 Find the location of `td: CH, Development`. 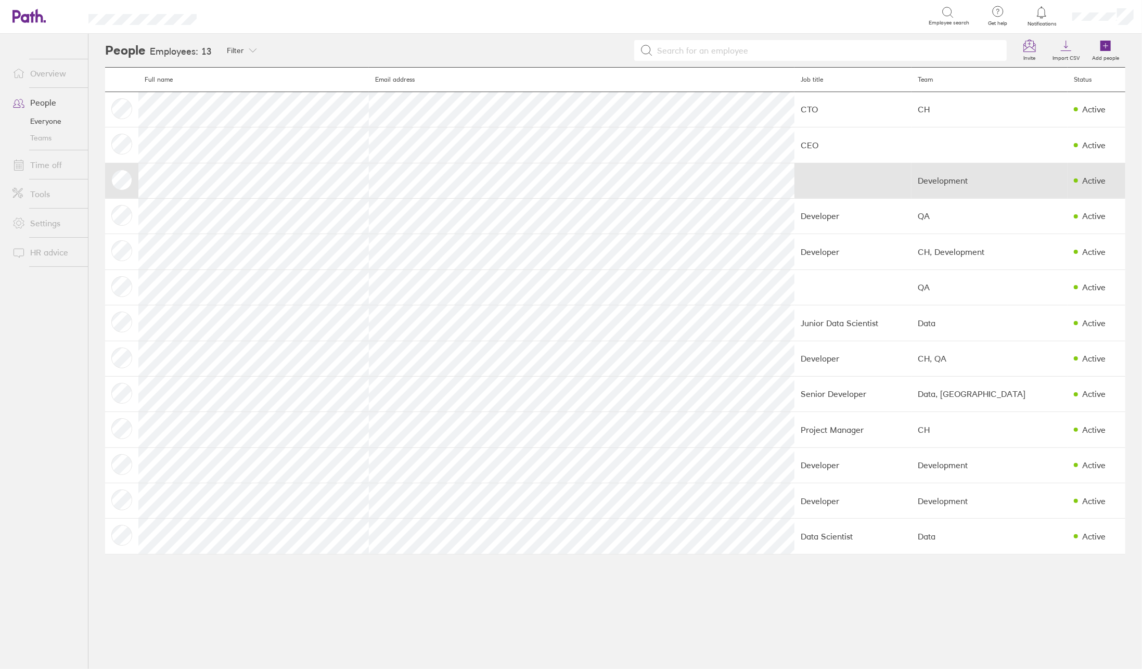

td: CH, Development is located at coordinates (990, 252).